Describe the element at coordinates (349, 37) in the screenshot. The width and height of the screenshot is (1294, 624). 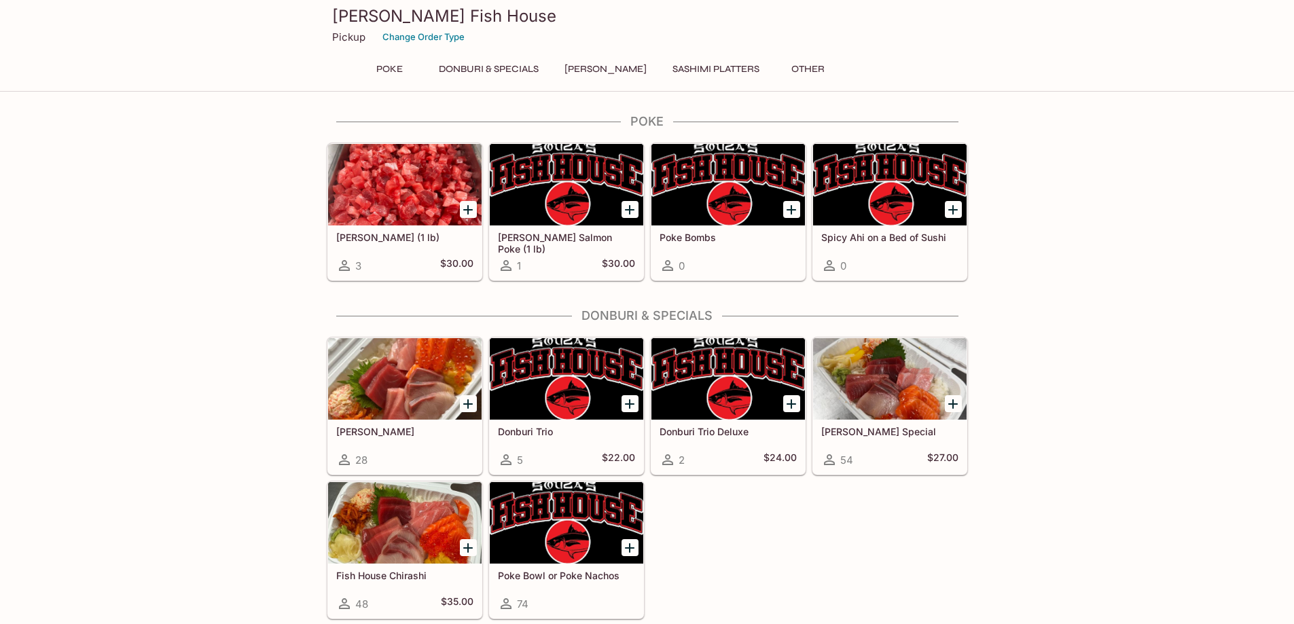
I see `p: Pickup` at that location.